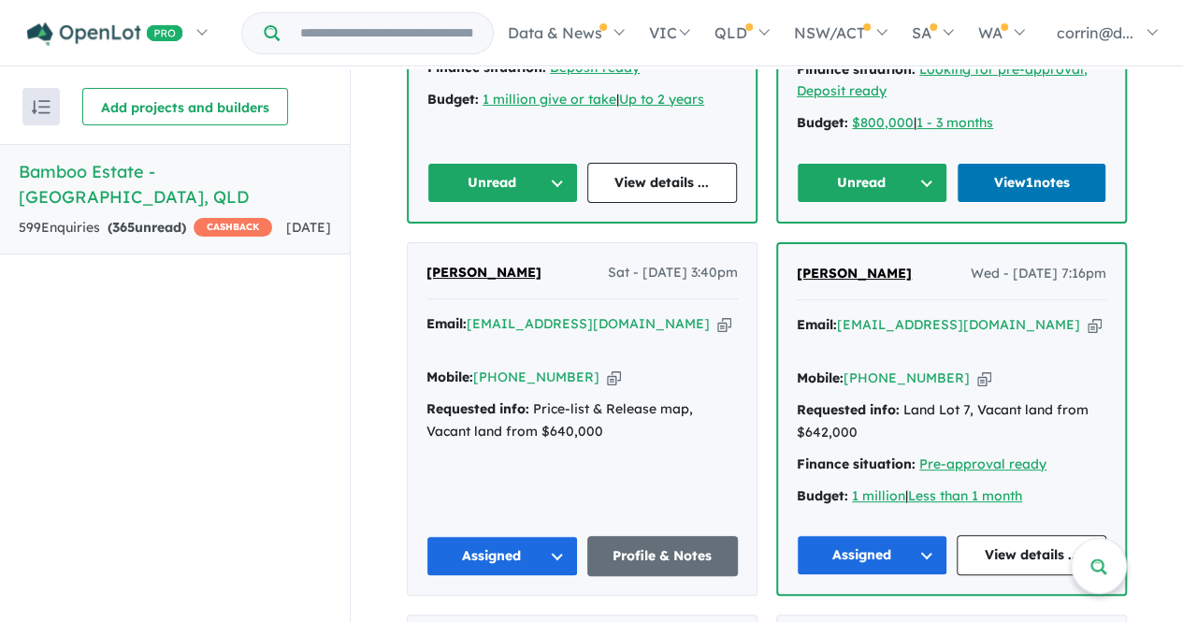 This screenshot has width=1183, height=622. Describe the element at coordinates (185, 107) in the screenshot. I see `button: Add projects and builders` at that location.